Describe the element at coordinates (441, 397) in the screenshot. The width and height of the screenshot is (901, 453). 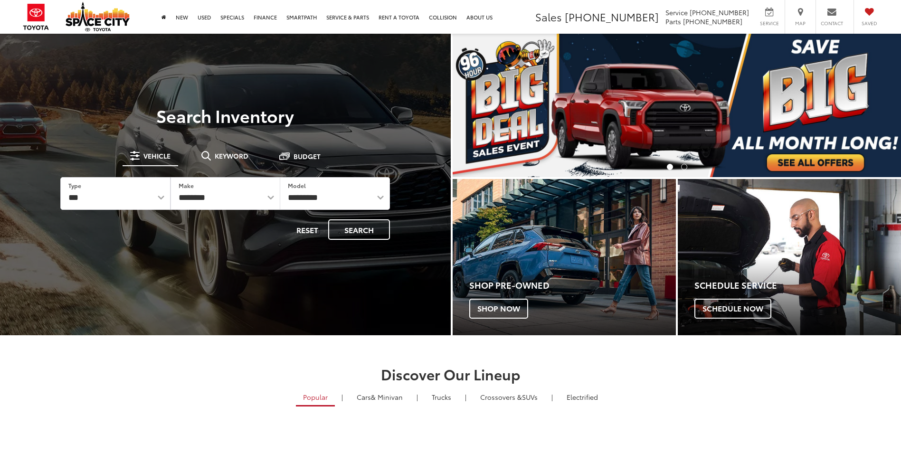
I see `a: Trucks` at that location.